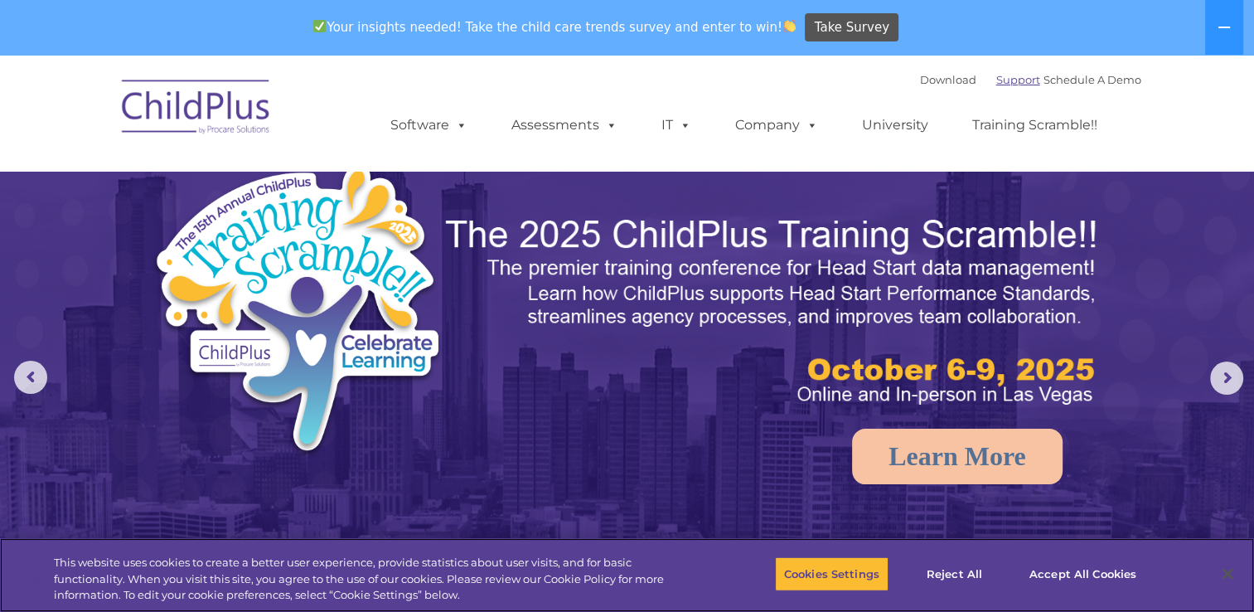 This screenshot has height=612, width=1254. What do you see at coordinates (1227, 574) in the screenshot?
I see `button: Close` at bounding box center [1227, 574].